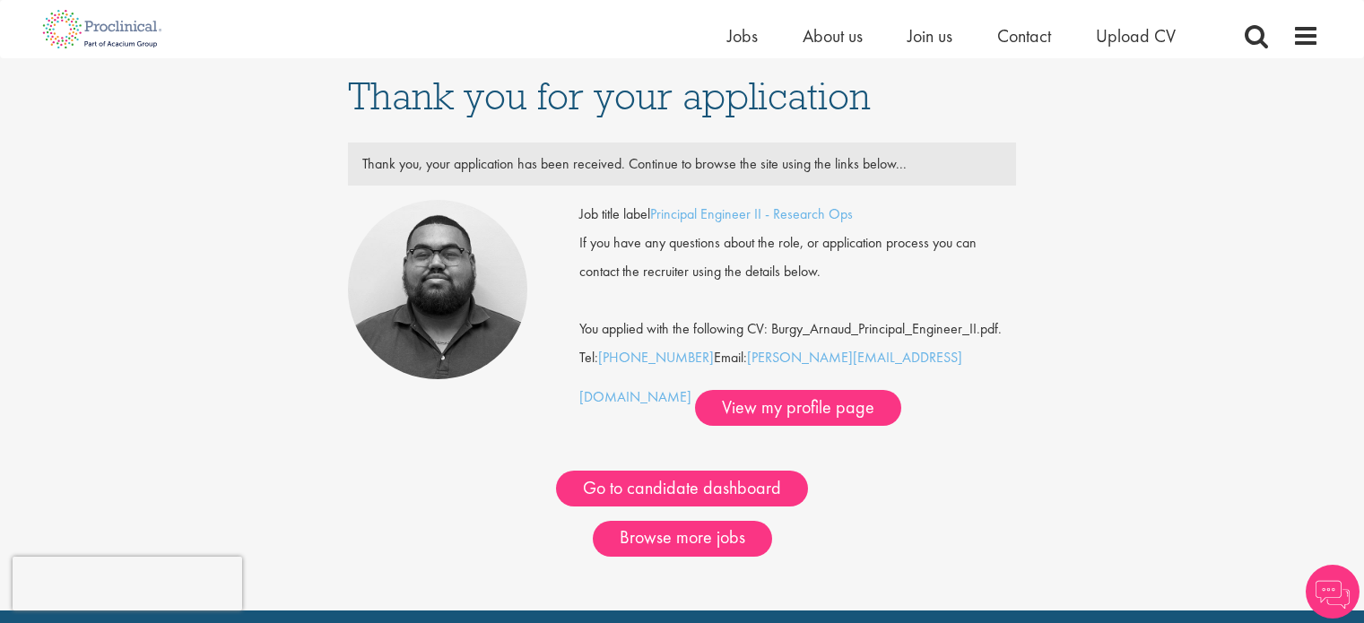 The image size is (1364, 623). I want to click on span: Contact, so click(1024, 36).